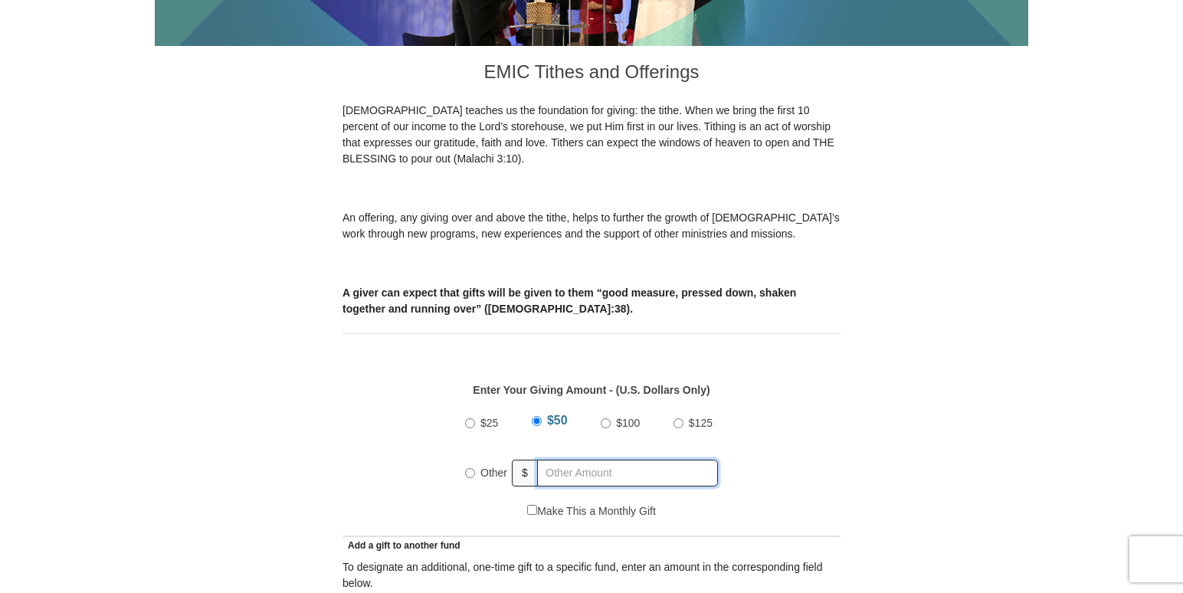 The width and height of the screenshot is (1183, 593). I want to click on p: An offering, any giving over and above the tithe, helps to further the growth of [DEMOGRAPHIC_DAT..., so click(591, 226).